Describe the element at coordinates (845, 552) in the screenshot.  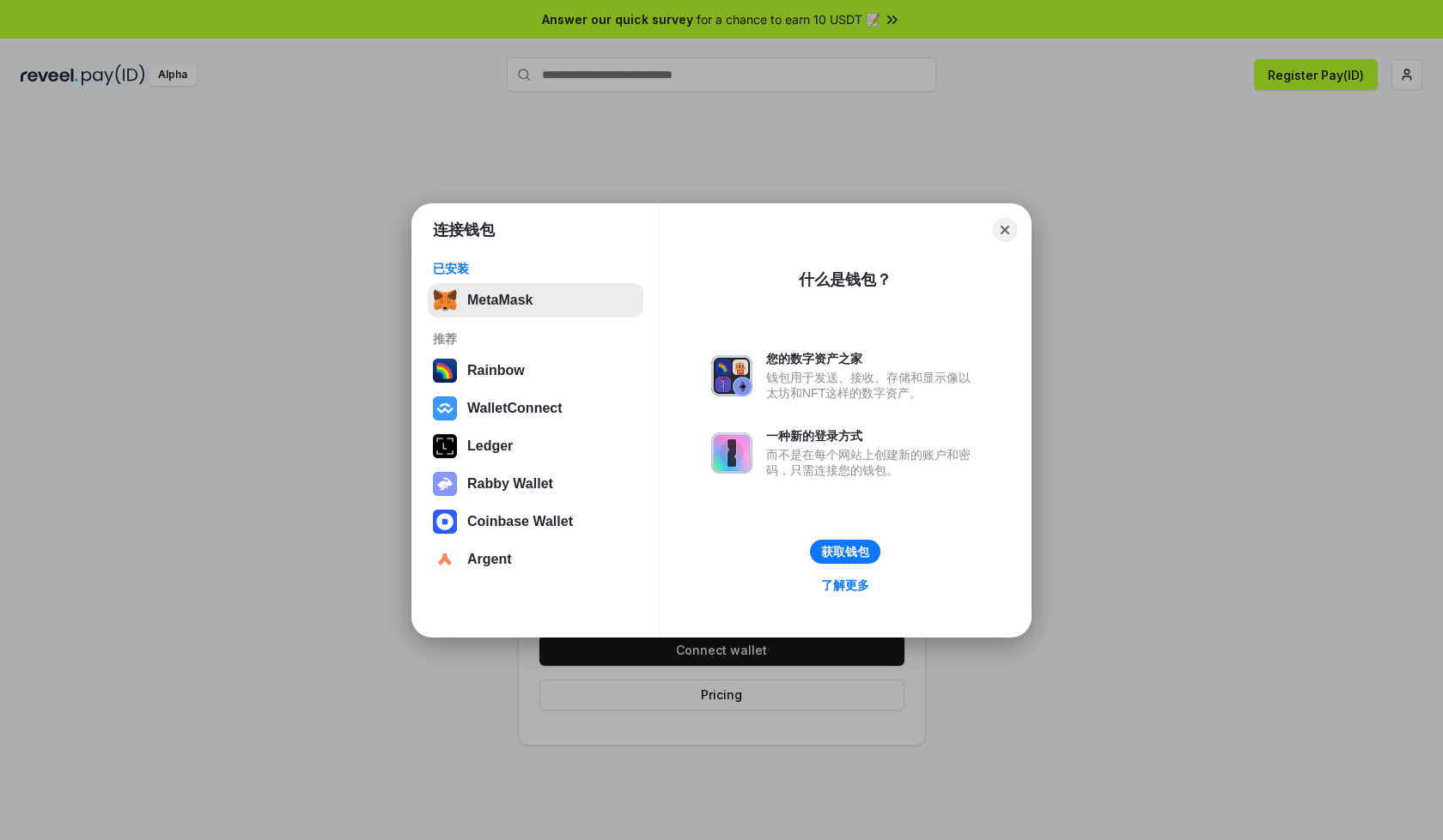
I see `button: 获取钱包` at that location.